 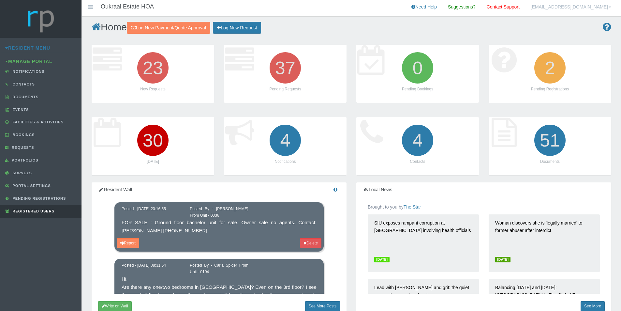 I want to click on a: See More, so click(x=592, y=306).